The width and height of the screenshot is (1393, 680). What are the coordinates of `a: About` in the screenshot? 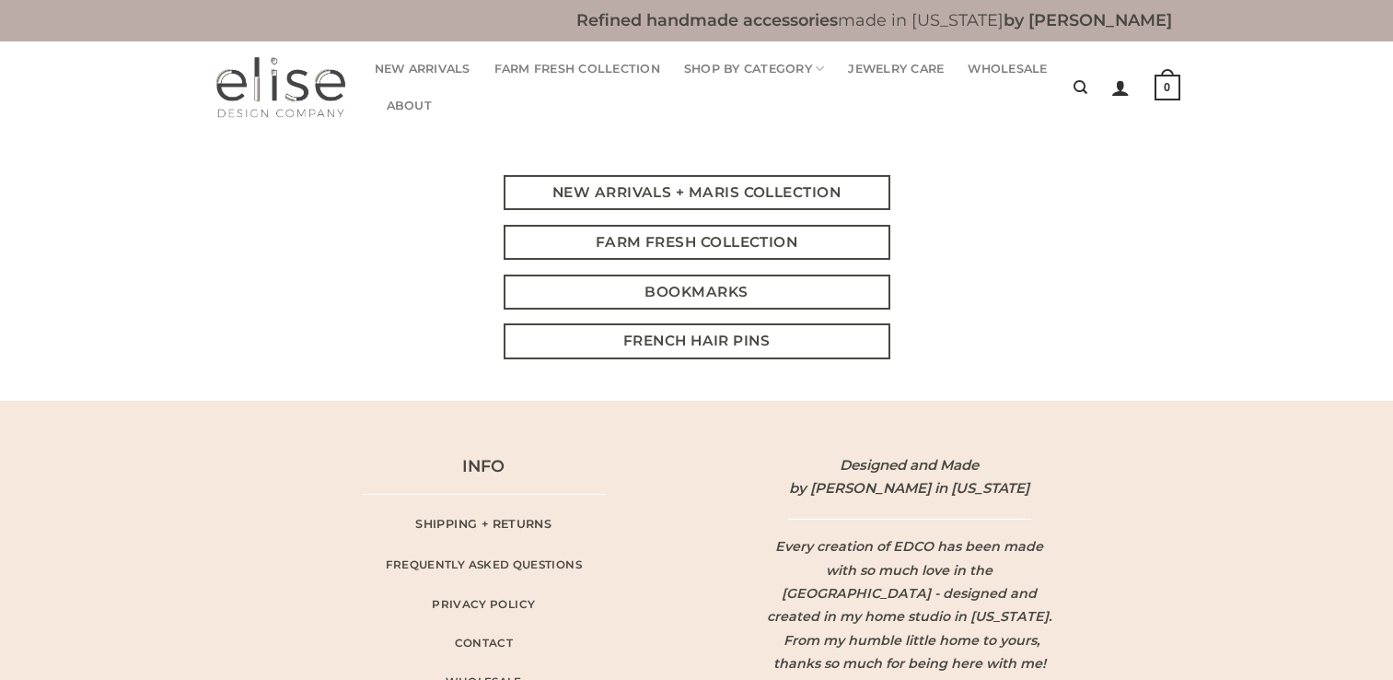 It's located at (409, 106).